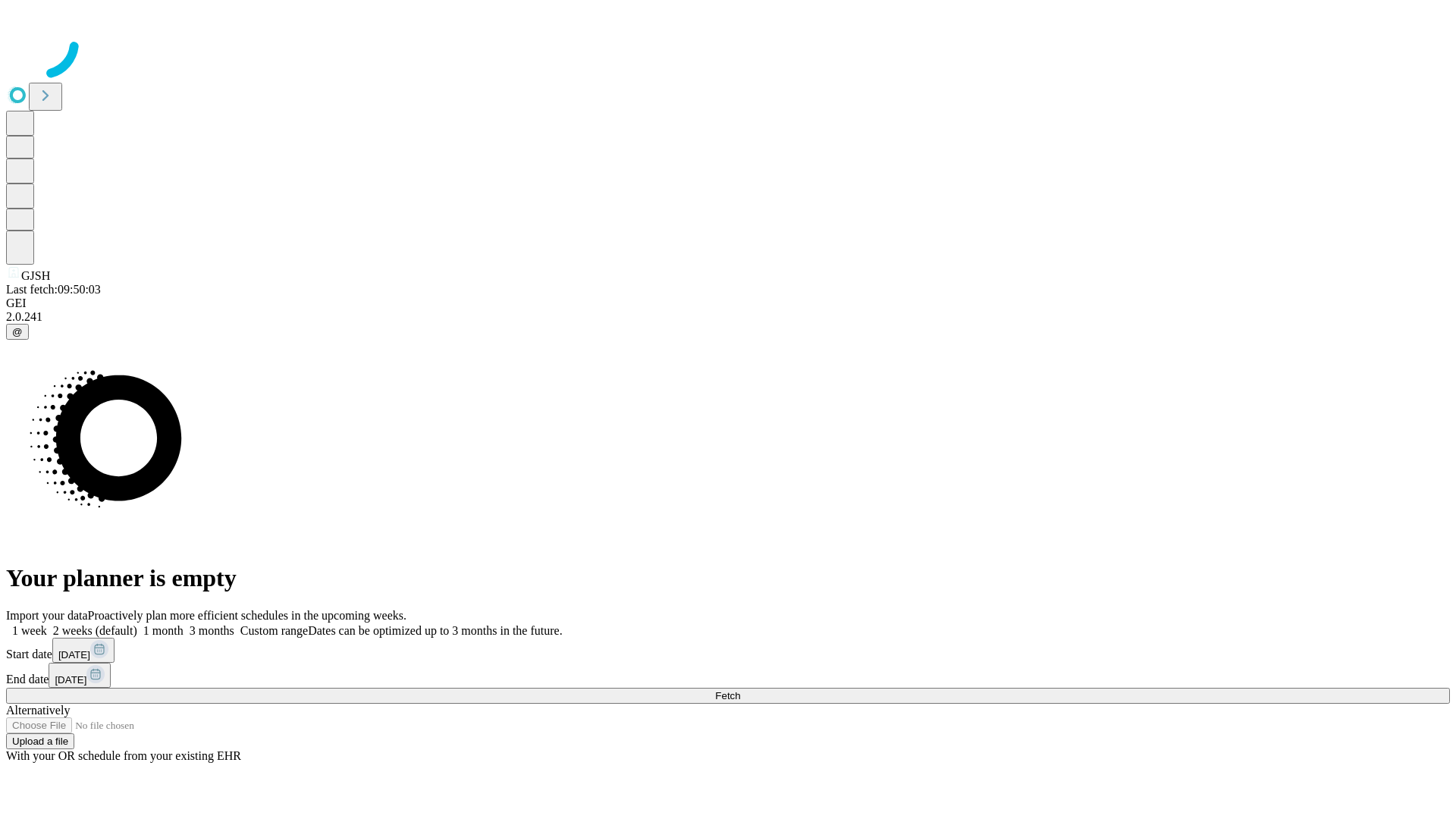 Image resolution: width=1456 pixels, height=819 pixels. I want to click on div: 2.0.241, so click(728, 317).